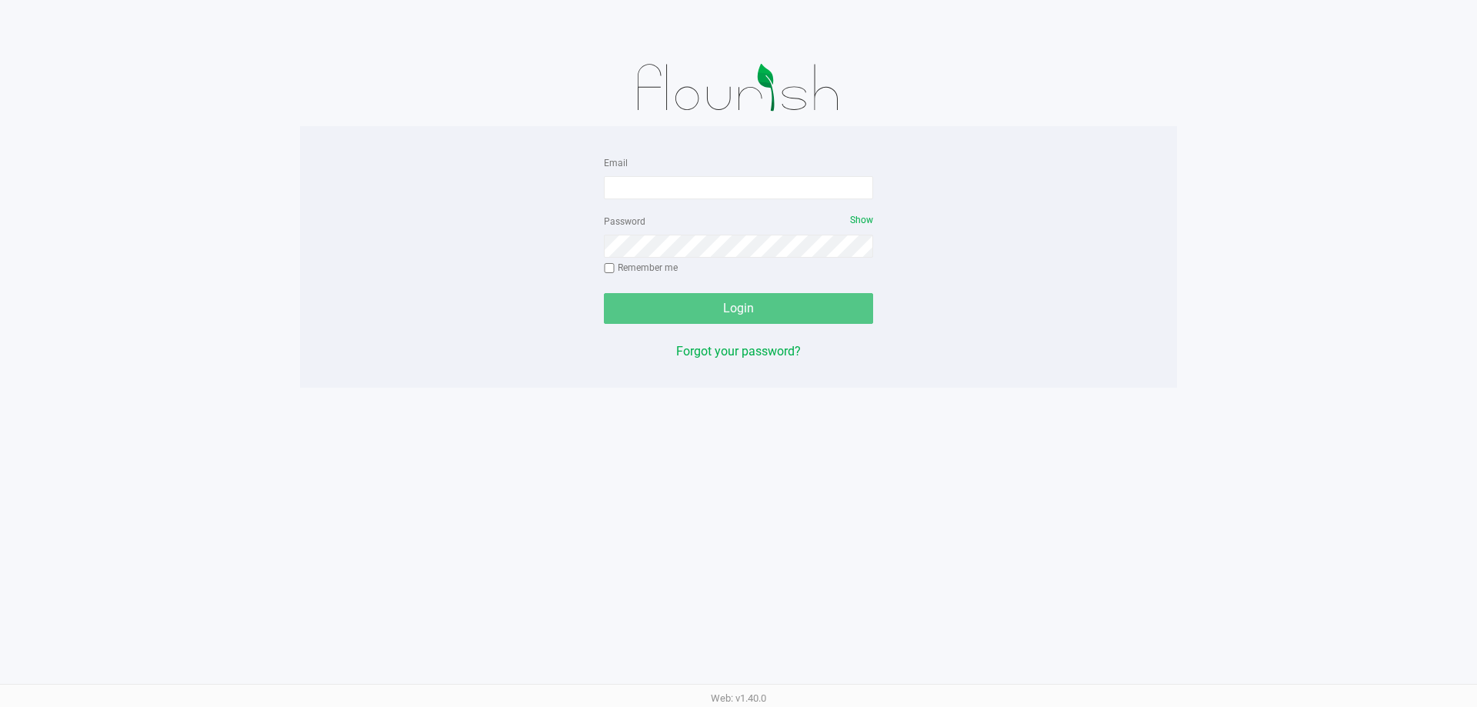  I want to click on label: Email, so click(615, 163).